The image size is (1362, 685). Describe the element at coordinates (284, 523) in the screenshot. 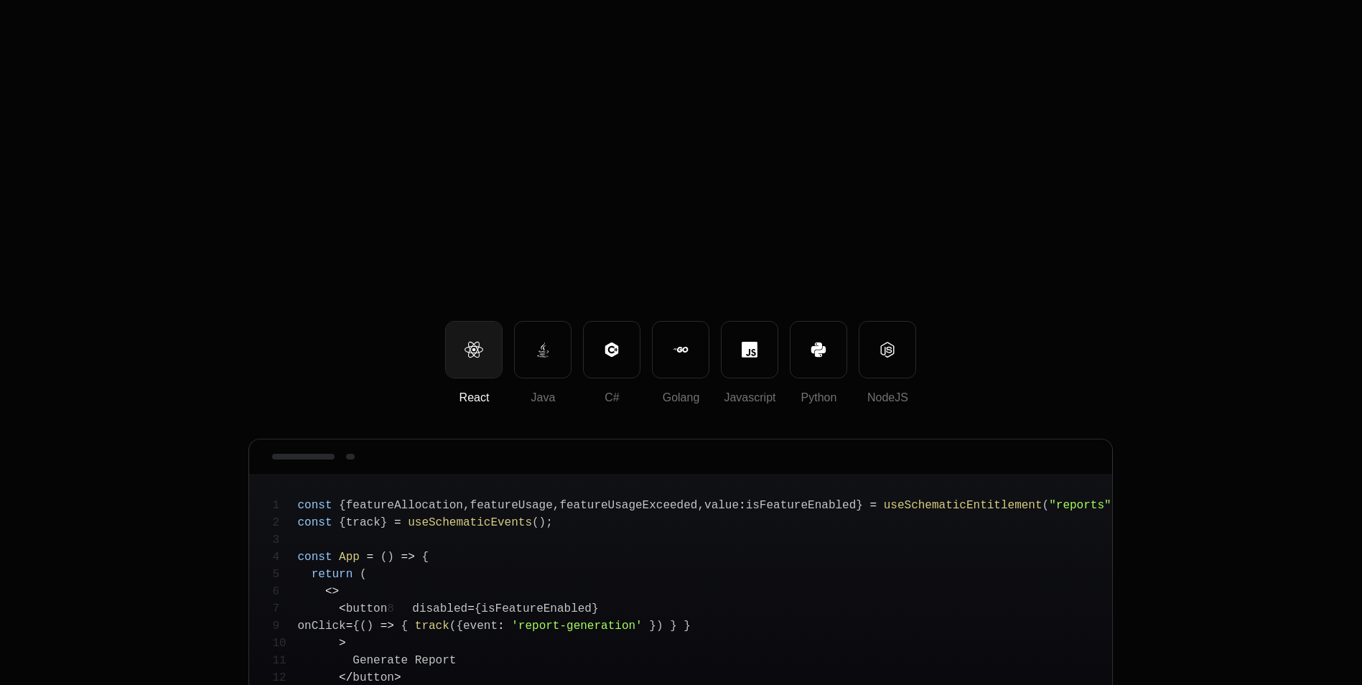

I see `span: 2` at that location.